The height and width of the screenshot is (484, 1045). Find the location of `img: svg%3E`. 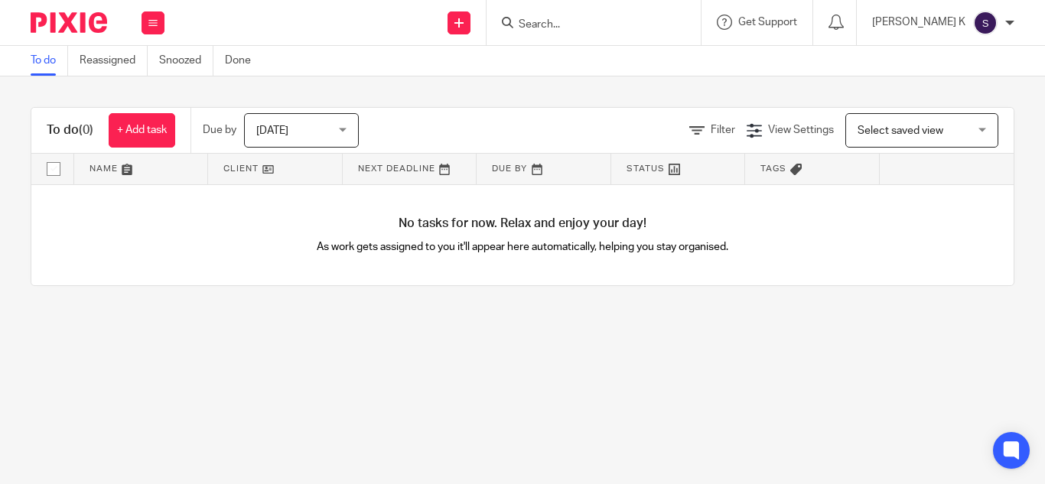

img: svg%3E is located at coordinates (986, 23).